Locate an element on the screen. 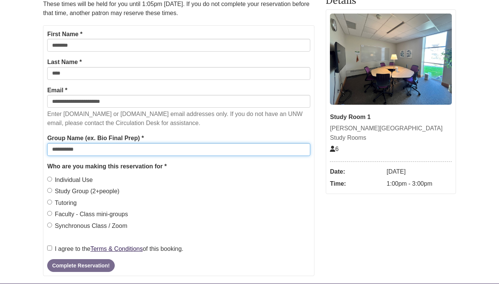 This screenshot has width=499, height=284. button: Complete Reservation! is located at coordinates (81, 266).